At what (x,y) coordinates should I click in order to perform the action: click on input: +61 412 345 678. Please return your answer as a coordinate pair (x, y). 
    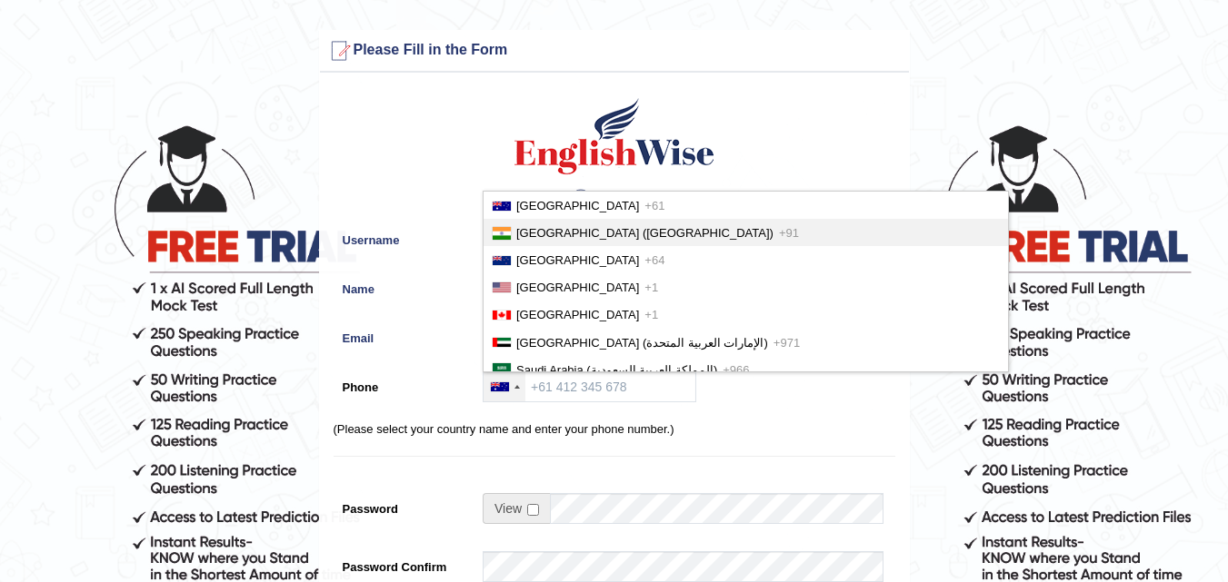
    Looking at the image, I should click on (589, 387).